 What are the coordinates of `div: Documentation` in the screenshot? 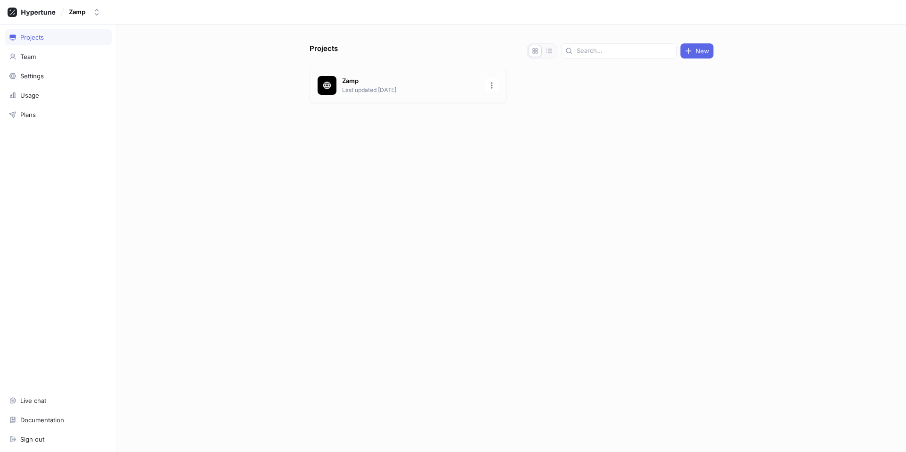 It's located at (42, 420).